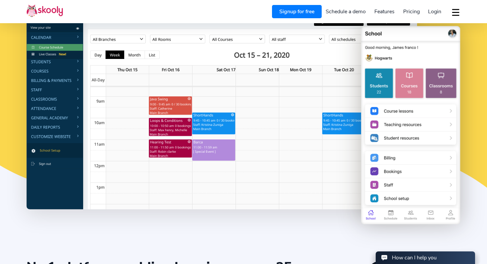 The height and width of the screenshot is (264, 487). What do you see at coordinates (410, 125) in the screenshot?
I see `img: Meet the #1 Software for schools - Mobile` at bounding box center [410, 125].